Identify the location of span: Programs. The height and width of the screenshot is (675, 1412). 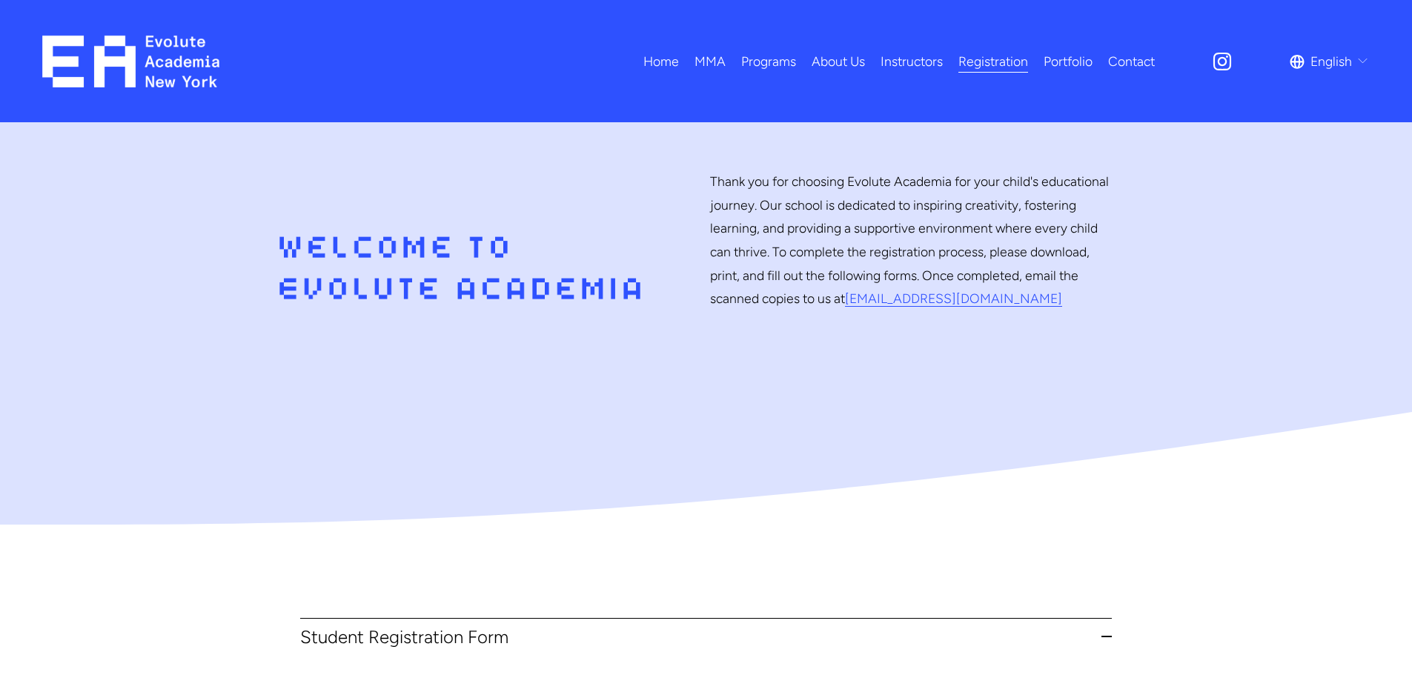
(768, 62).